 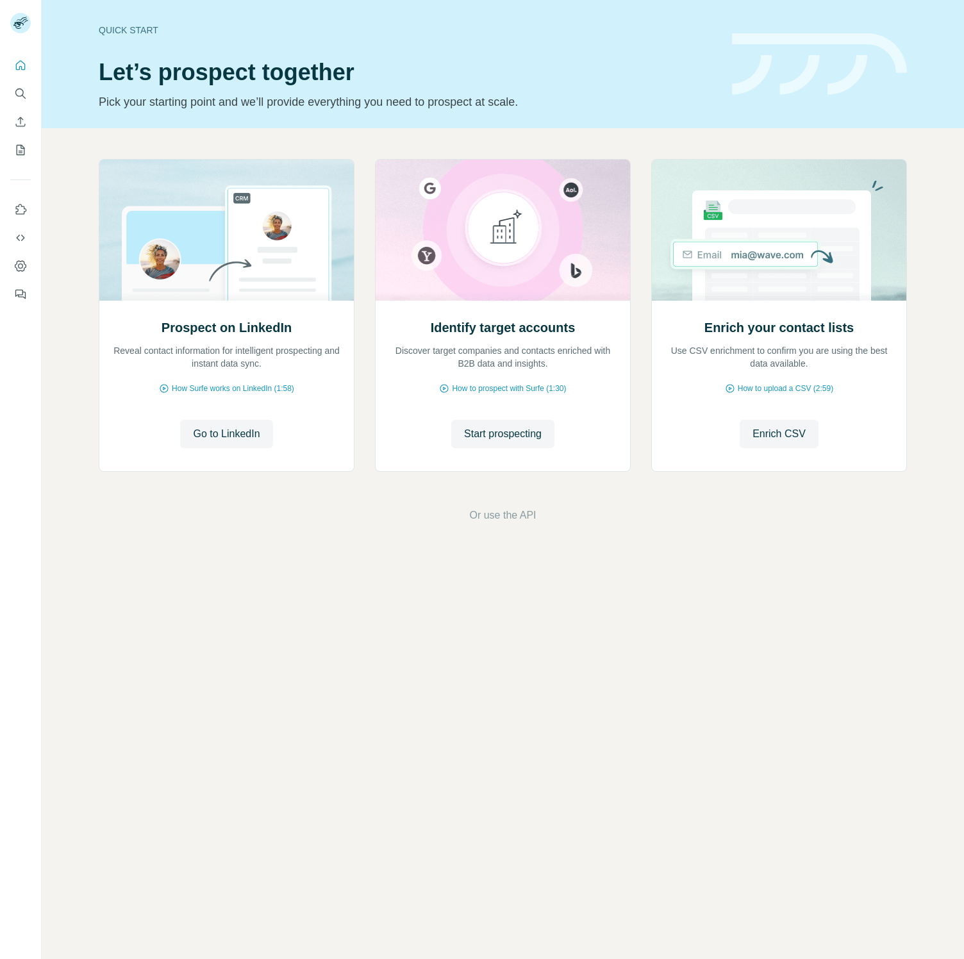 I want to click on div: Quick start, so click(x=408, y=30).